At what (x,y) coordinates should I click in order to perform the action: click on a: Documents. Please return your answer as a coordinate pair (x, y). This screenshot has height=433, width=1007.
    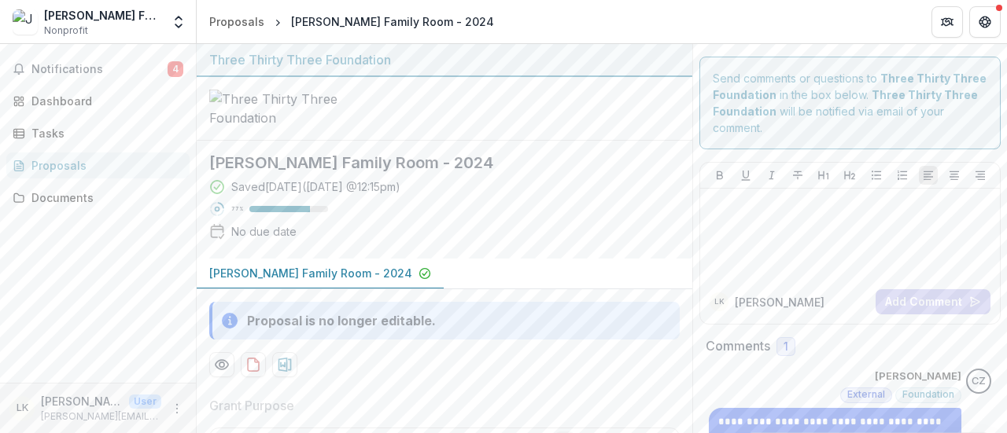
    Looking at the image, I should click on (98, 197).